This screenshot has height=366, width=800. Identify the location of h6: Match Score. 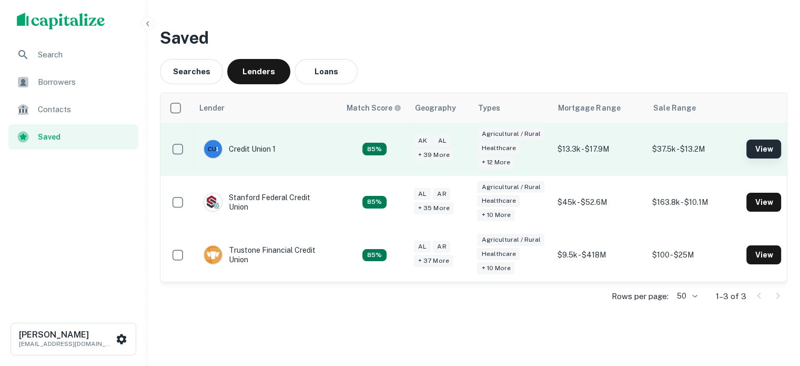
(373, 108).